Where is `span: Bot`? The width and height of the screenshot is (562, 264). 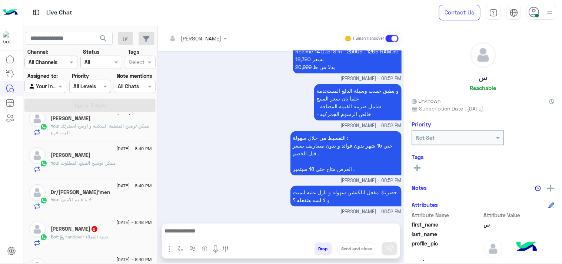 span: Bot is located at coordinates (54, 236).